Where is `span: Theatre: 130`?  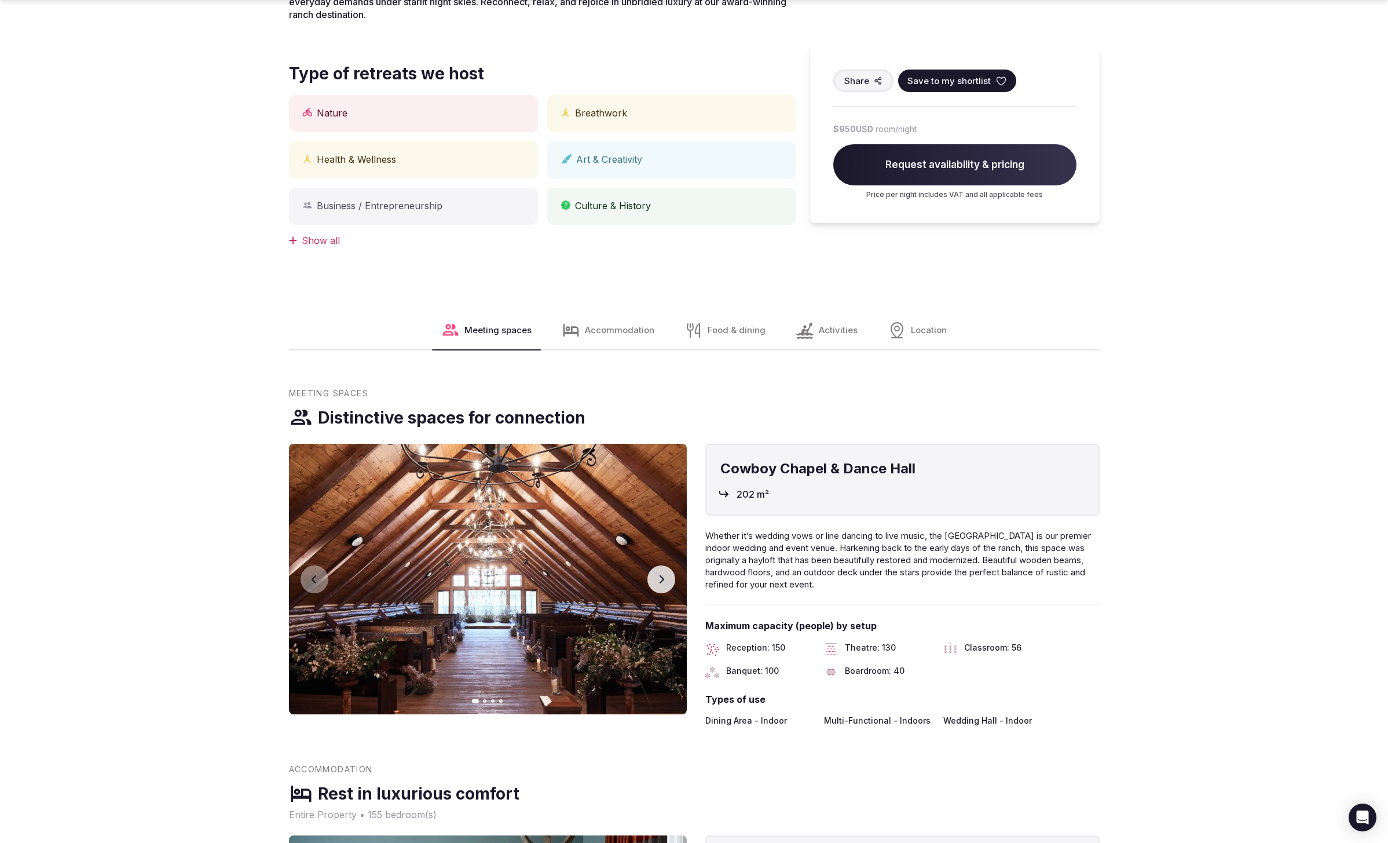
span: Theatre: 130 is located at coordinates (871, 649).